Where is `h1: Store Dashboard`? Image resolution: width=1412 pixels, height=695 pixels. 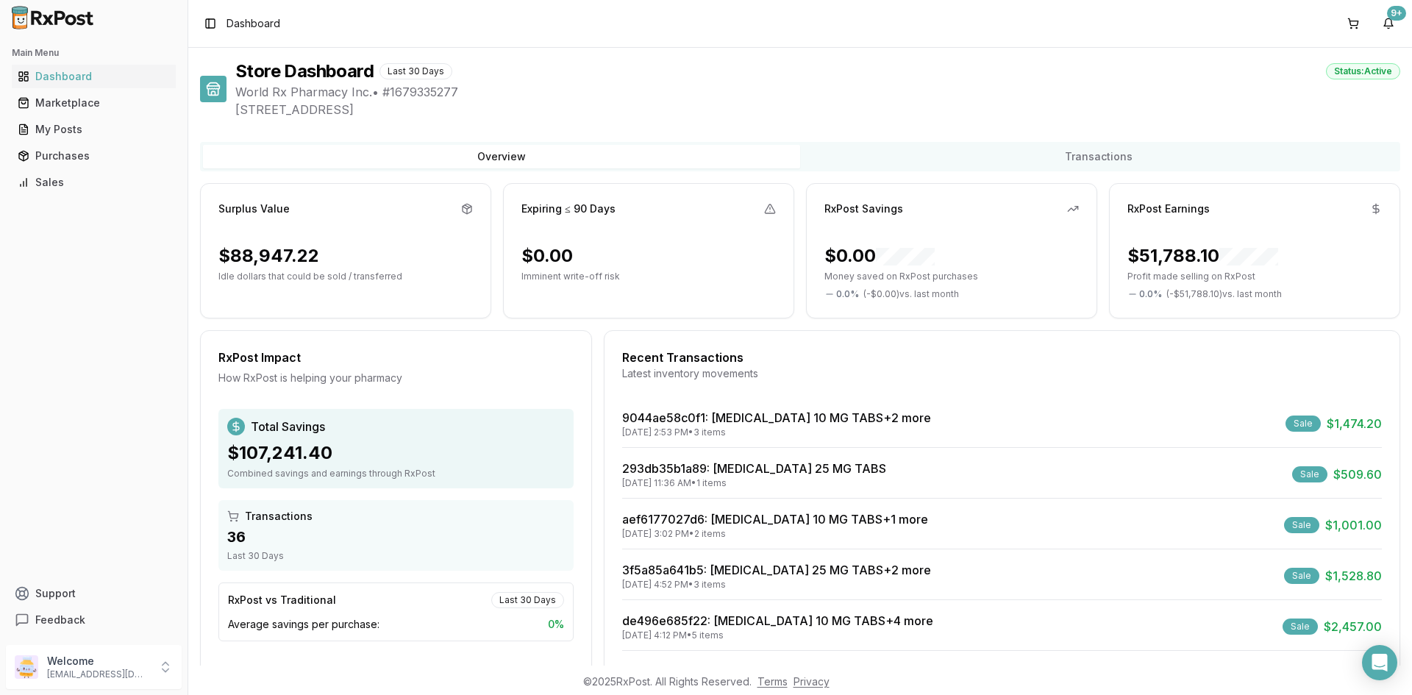 h1: Store Dashboard is located at coordinates (304, 71).